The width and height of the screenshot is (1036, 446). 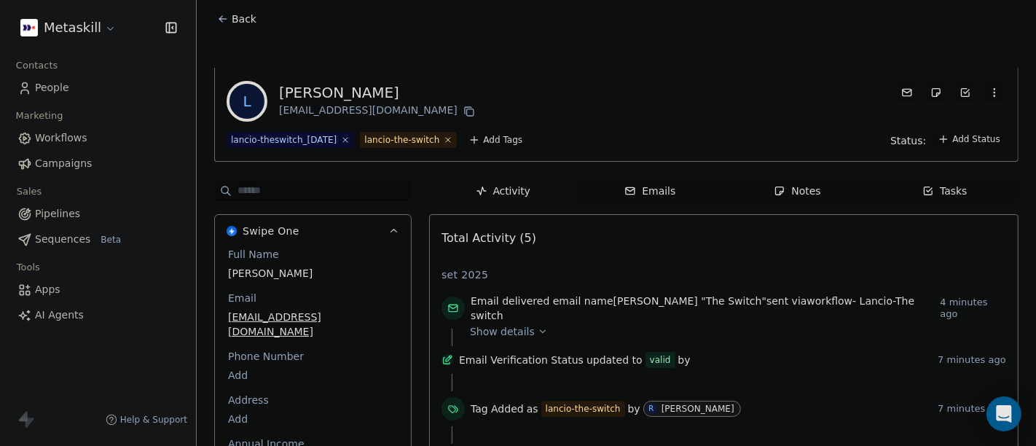 What do you see at coordinates (271, 231) in the screenshot?
I see `span: Swipe One` at bounding box center [271, 231].